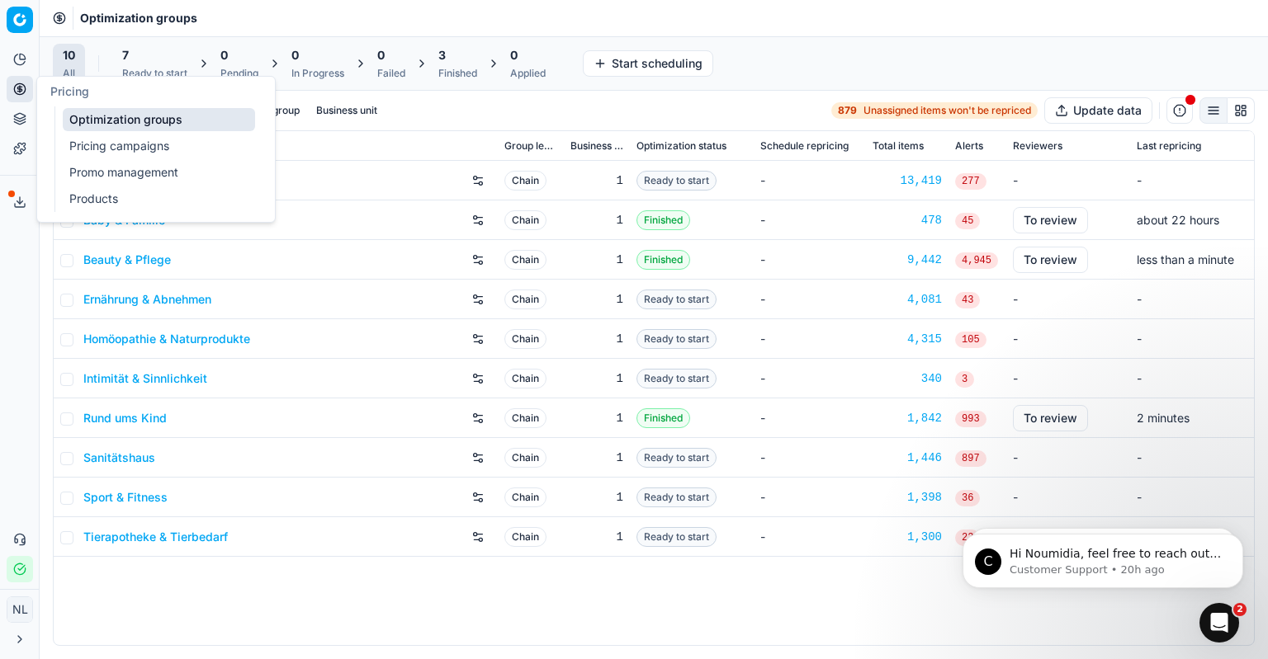 The image size is (1268, 659). What do you see at coordinates (907, 537) in the screenshot?
I see `div: 1,300` at bounding box center [907, 537].